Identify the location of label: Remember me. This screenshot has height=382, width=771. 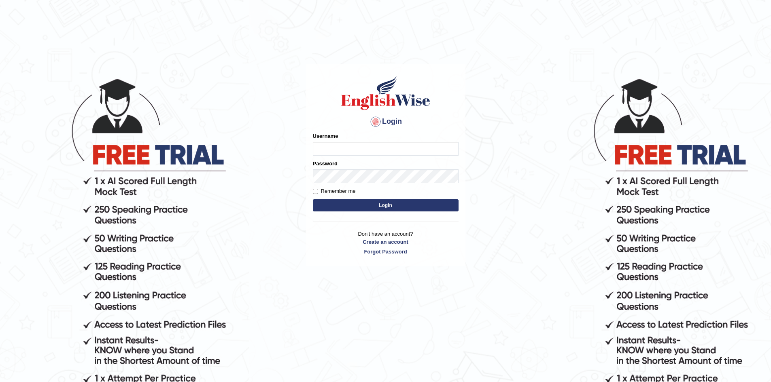
(334, 191).